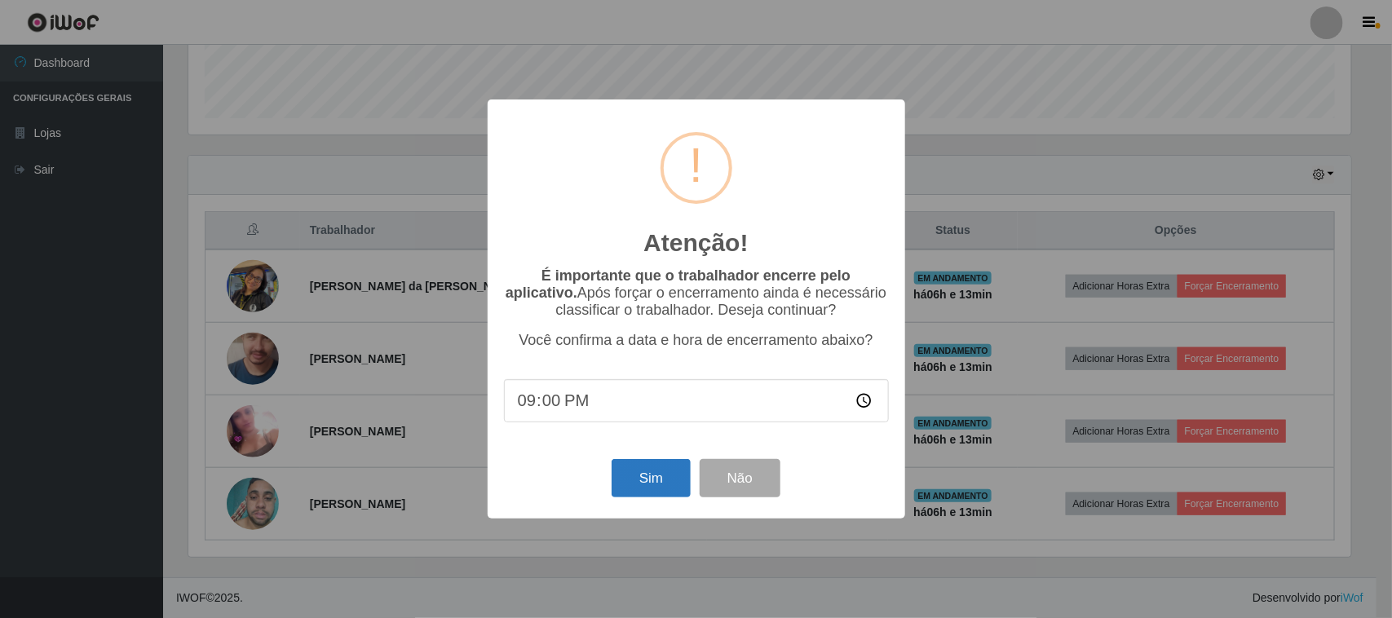 The image size is (1392, 618). Describe the element at coordinates (678, 284) in the screenshot. I see `b: É importante que o trabalhador encerre pelo aplicativo.` at that location.